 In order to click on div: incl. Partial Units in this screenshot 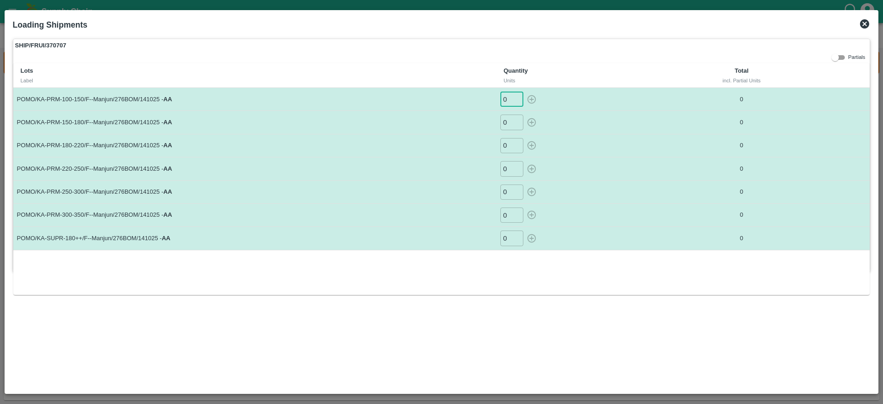, I will do `click(741, 80)`.